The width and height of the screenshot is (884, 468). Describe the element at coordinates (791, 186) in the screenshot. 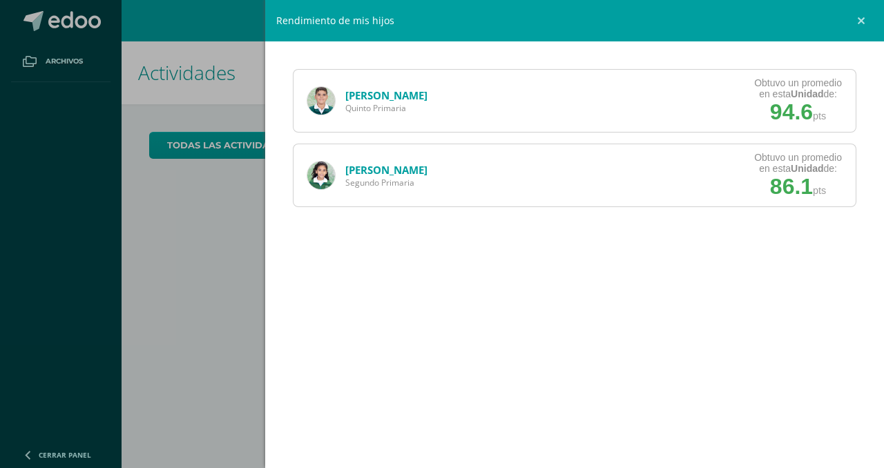

I see `span: 86.1` at that location.